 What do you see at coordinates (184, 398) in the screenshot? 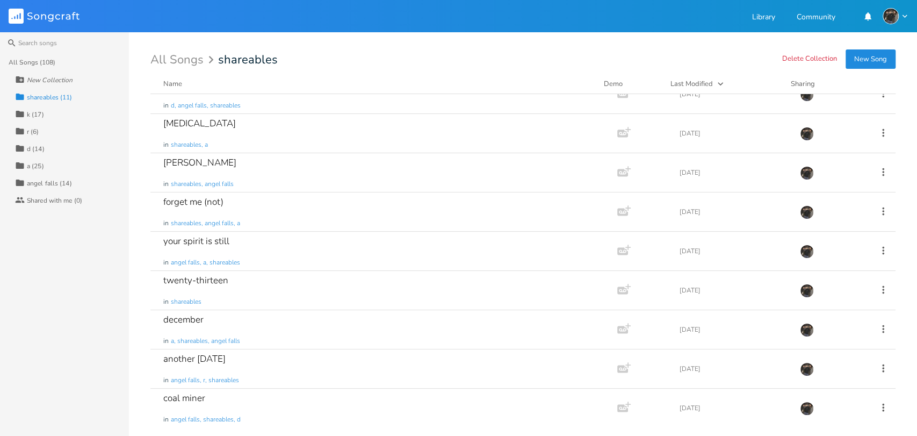
I see `div: coal miner` at bounding box center [184, 398].